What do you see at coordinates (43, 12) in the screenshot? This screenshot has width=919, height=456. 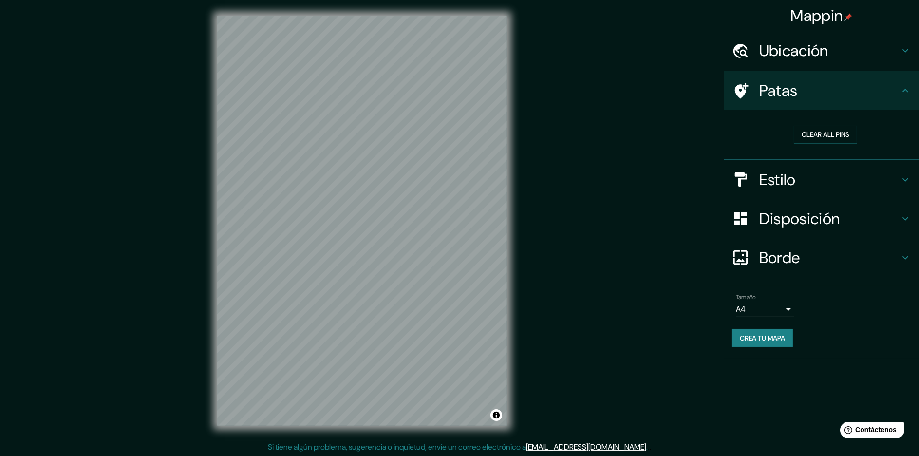 I see `font: Contáctenos` at bounding box center [43, 12].